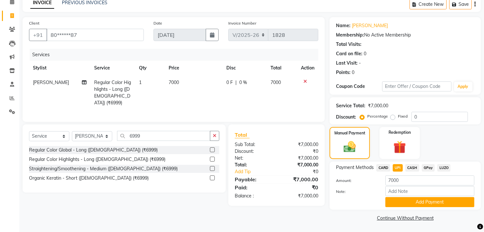 This screenshot has width=484, height=232. I want to click on label: Amount:, so click(356, 180).